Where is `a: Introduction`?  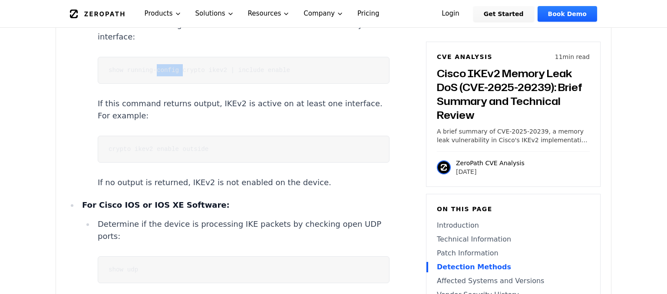
a: Introduction is located at coordinates (513, 226).